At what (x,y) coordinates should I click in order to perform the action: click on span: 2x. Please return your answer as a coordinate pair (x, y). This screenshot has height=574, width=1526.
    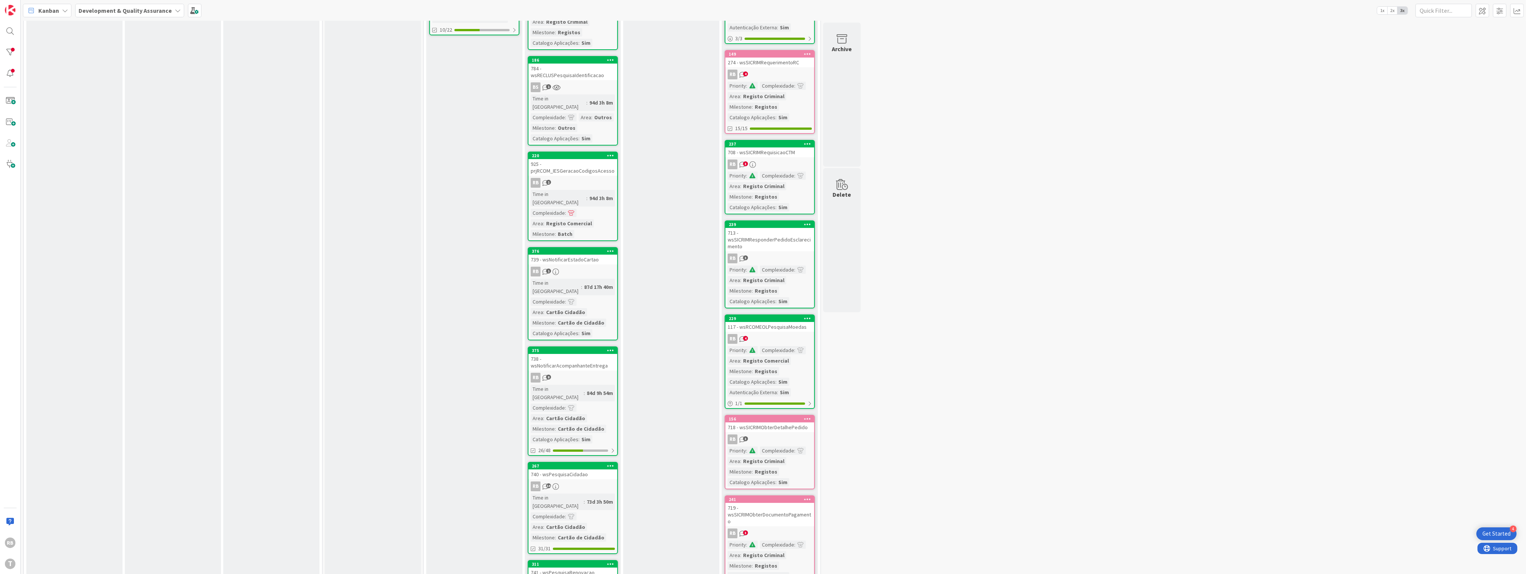
    Looking at the image, I should click on (1392, 11).